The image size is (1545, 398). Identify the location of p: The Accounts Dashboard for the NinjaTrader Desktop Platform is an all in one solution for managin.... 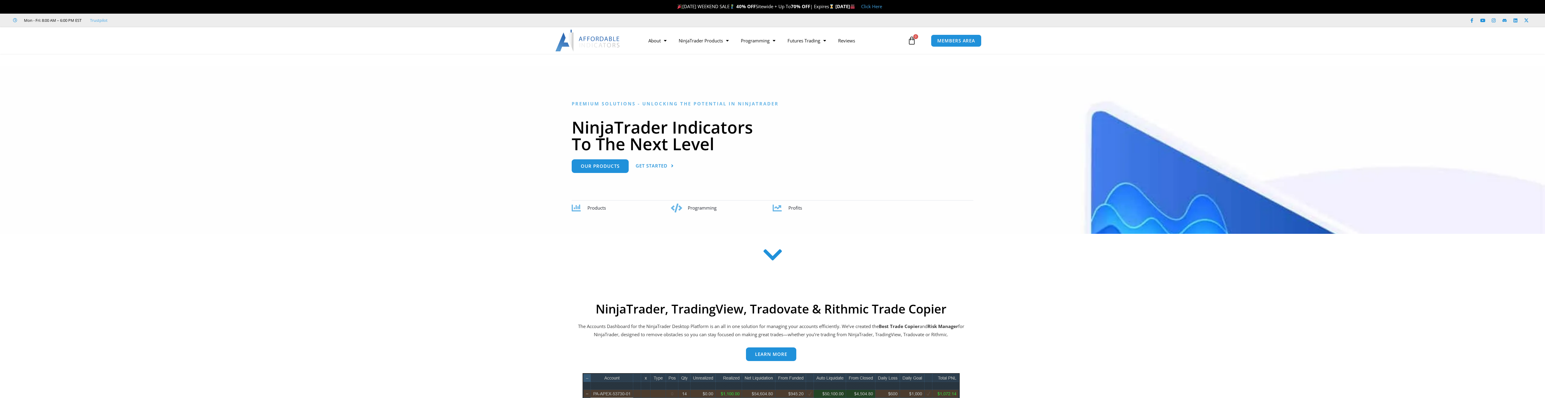
(771, 331).